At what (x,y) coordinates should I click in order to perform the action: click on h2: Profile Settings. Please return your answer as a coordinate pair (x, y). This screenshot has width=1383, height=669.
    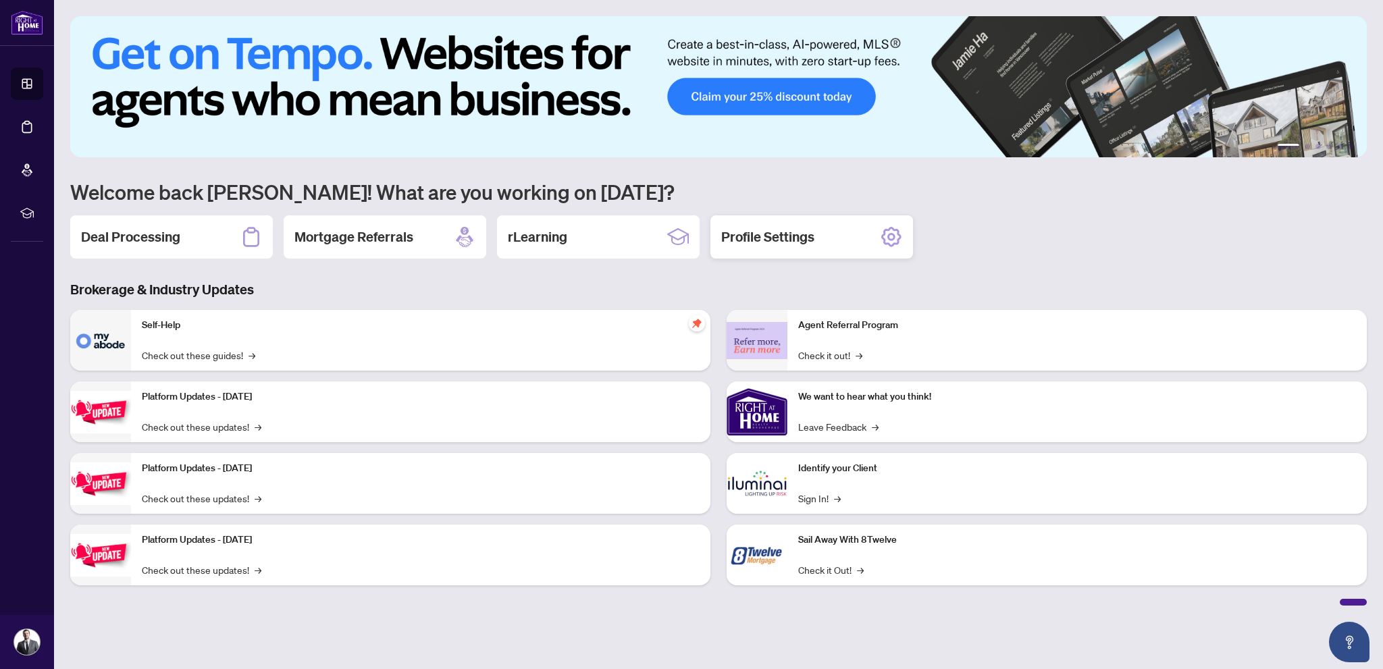
    Looking at the image, I should click on (768, 237).